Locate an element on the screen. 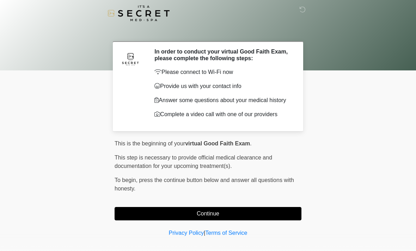  p: Answer some questions about your medical history is located at coordinates (222, 100).